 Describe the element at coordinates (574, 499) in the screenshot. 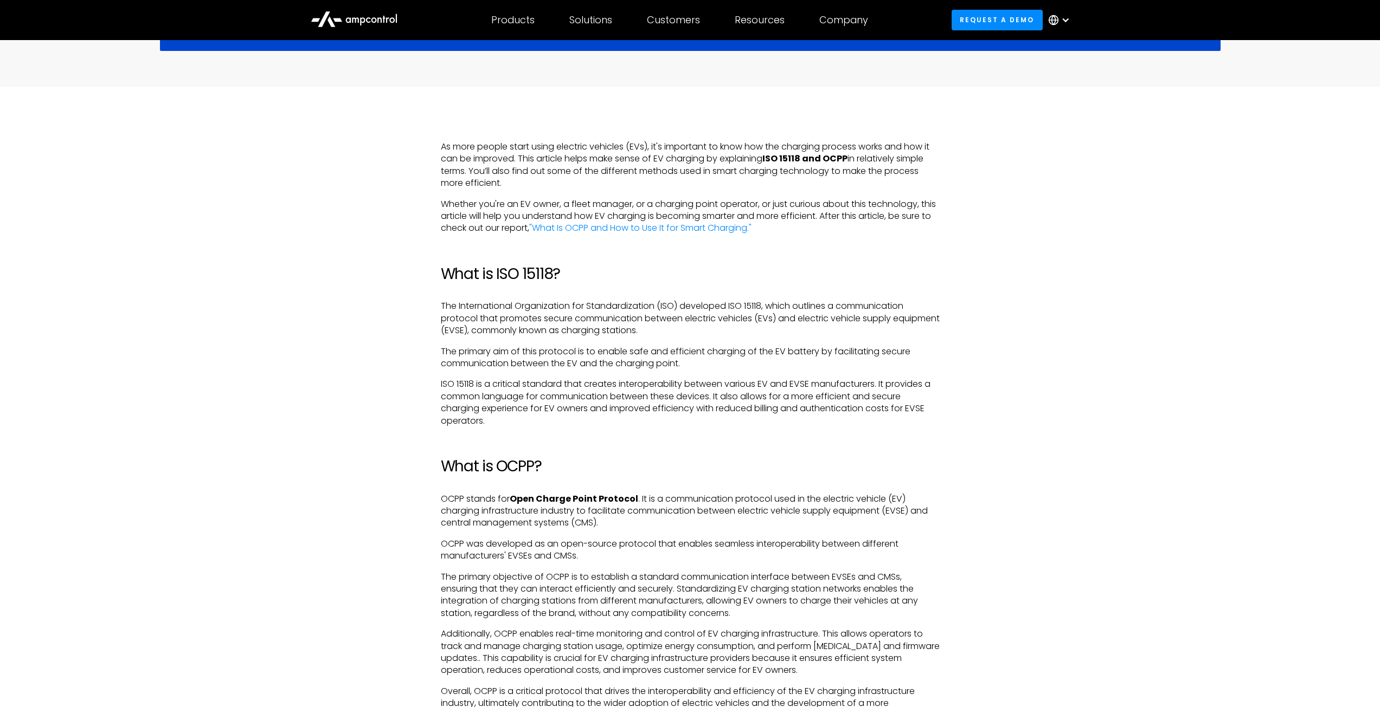

I see `strong: Open Charge Point Protocol` at that location.